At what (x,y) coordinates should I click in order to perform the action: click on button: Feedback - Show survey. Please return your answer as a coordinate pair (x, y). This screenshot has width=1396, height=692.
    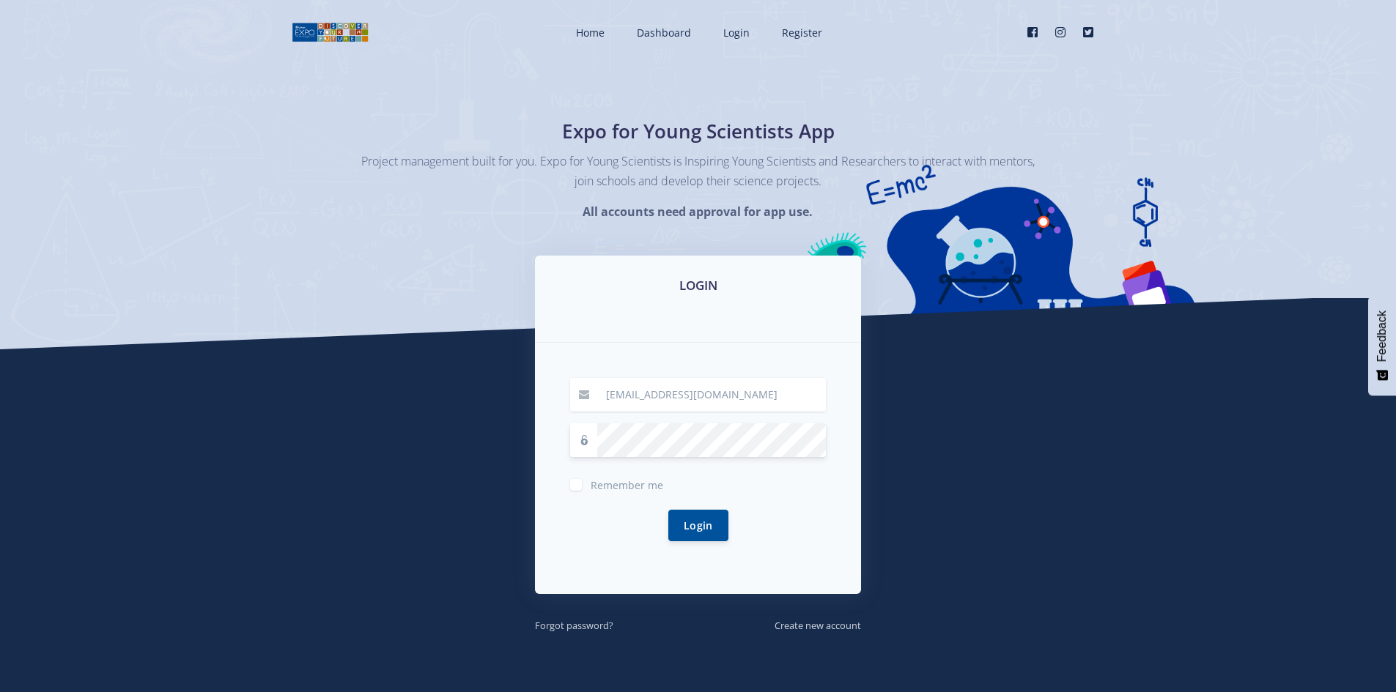
    Looking at the image, I should click on (1382, 346).